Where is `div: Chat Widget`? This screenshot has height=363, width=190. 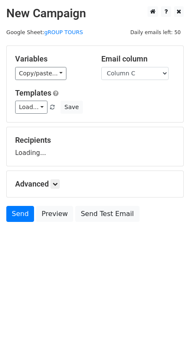
div: Chat Widget is located at coordinates (169, 343).